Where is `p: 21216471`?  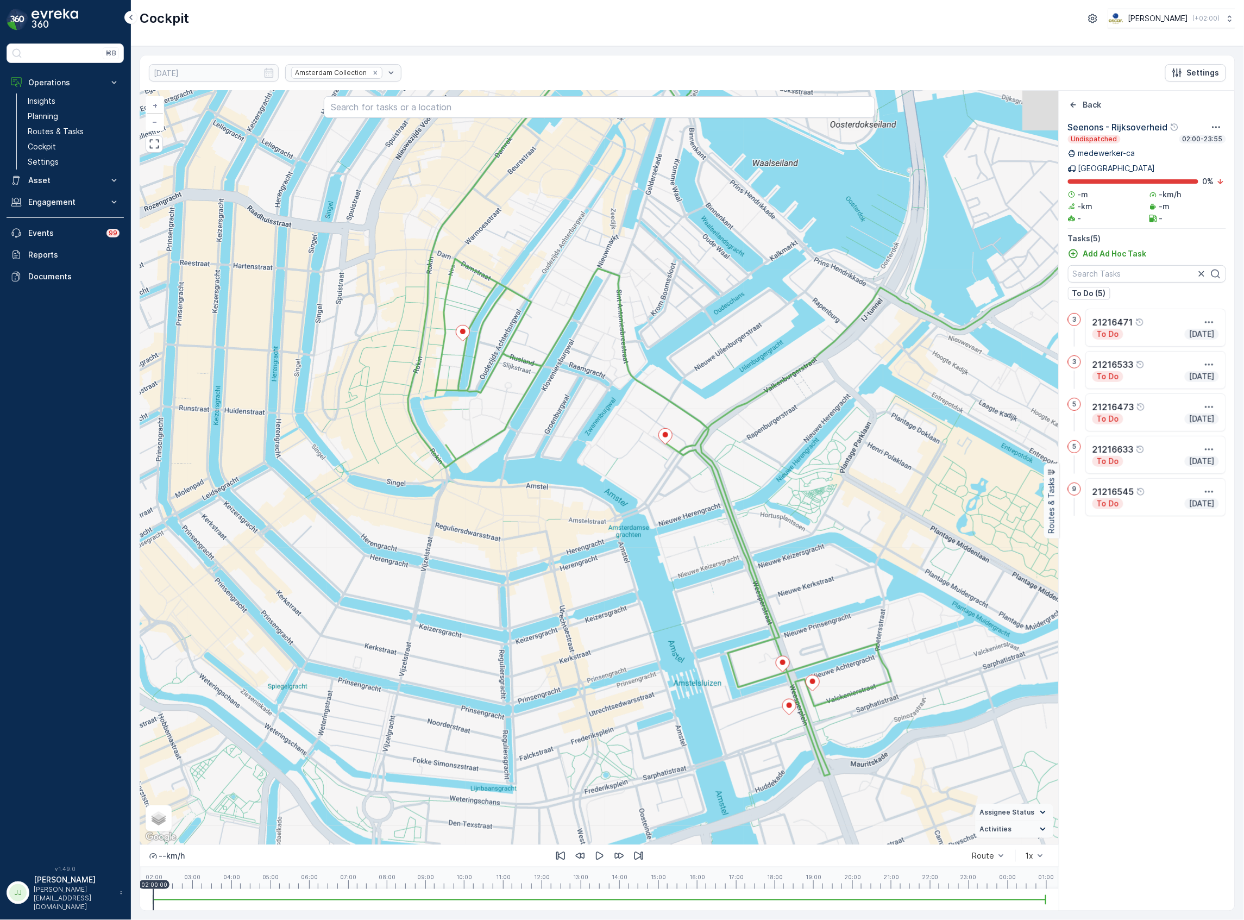
p: 21216471 is located at coordinates (1112, 322).